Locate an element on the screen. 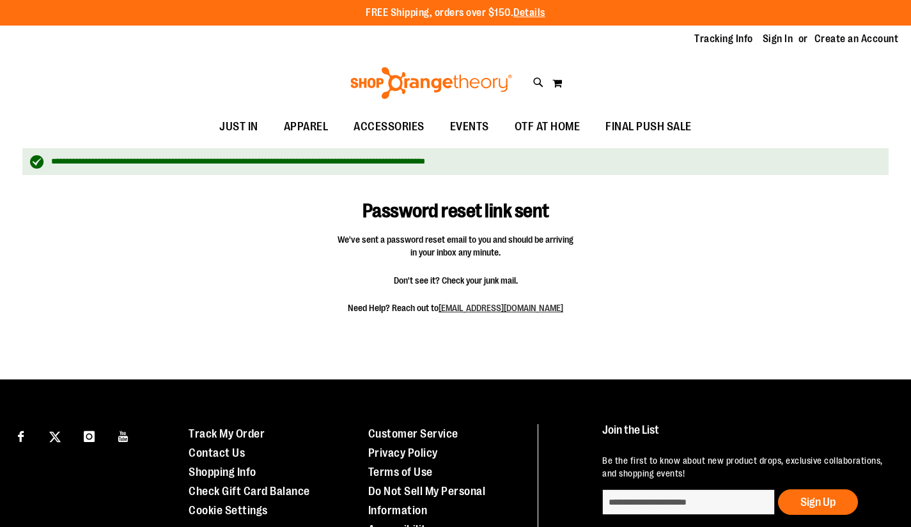 Image resolution: width=911 pixels, height=527 pixels. a: Visit our X page is located at coordinates (55, 435).